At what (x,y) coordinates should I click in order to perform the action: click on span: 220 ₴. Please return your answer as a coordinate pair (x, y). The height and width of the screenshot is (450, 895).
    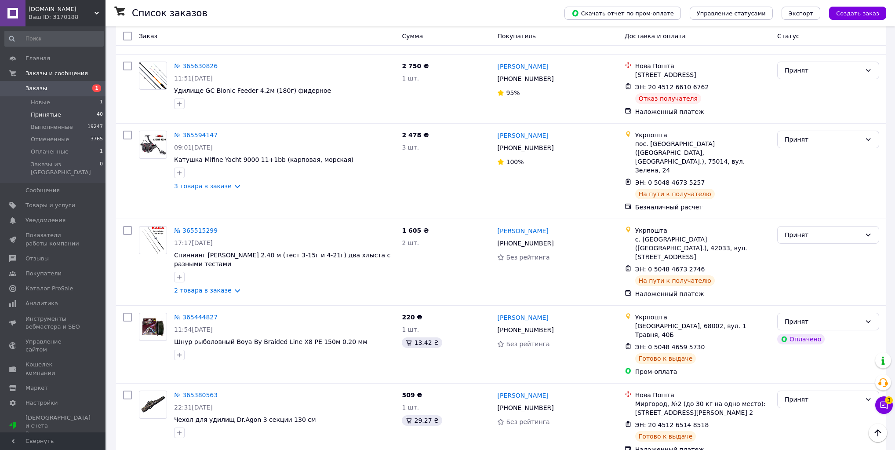
    Looking at the image, I should click on (412, 317).